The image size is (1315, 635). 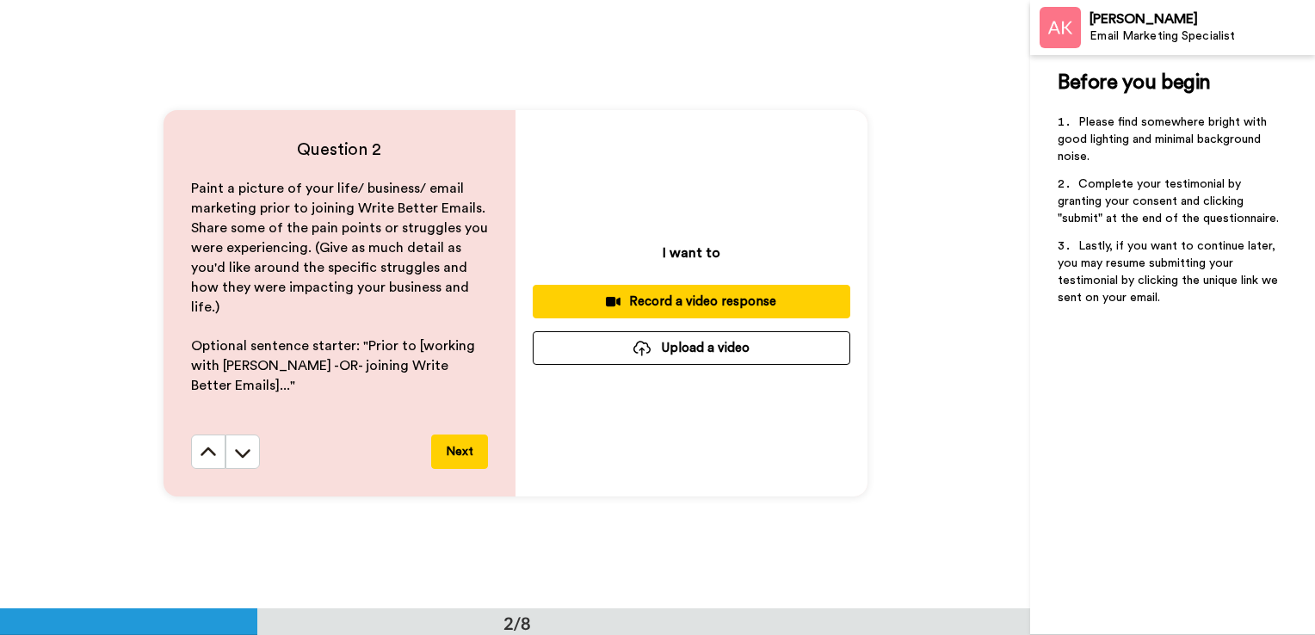 I want to click on button: Record a video response, so click(x=691, y=301).